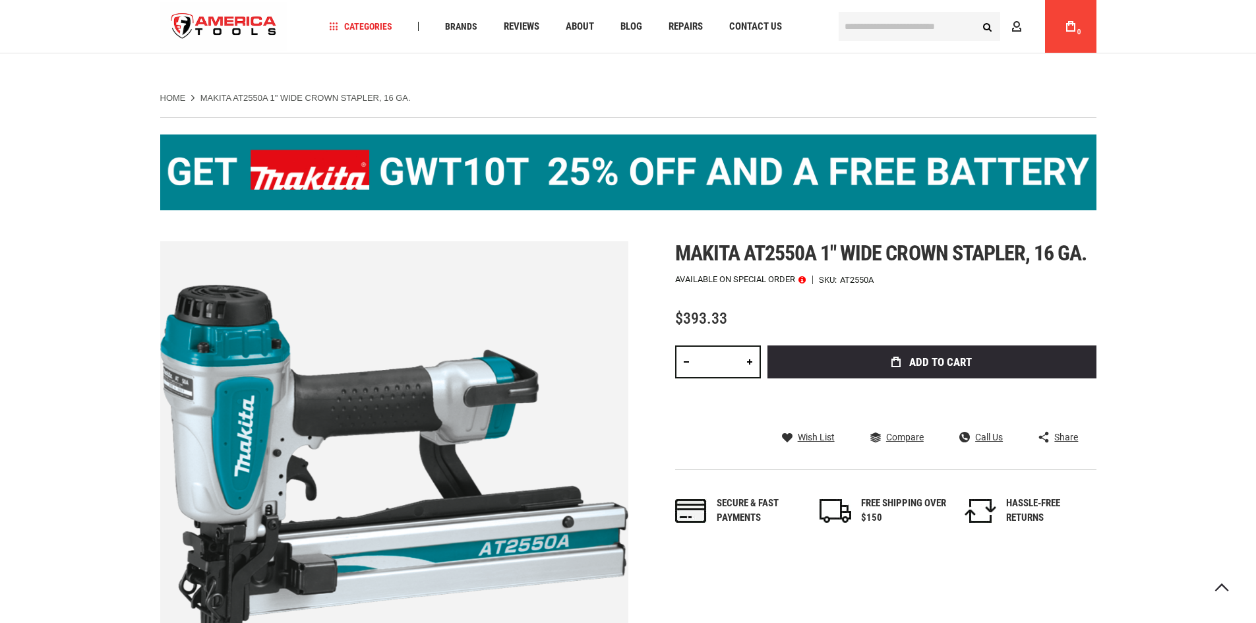  Describe the element at coordinates (580, 26) in the screenshot. I see `a: About` at that location.